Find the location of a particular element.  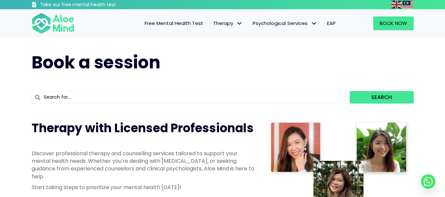

a: Psychological ServicesPsychological Services: submenu is located at coordinates (285, 23).